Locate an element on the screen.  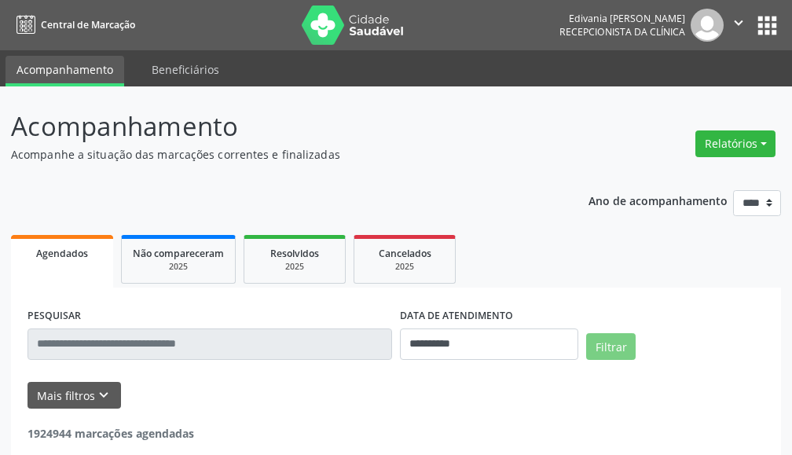
i: keyboard_arrow_down is located at coordinates (104, 395).